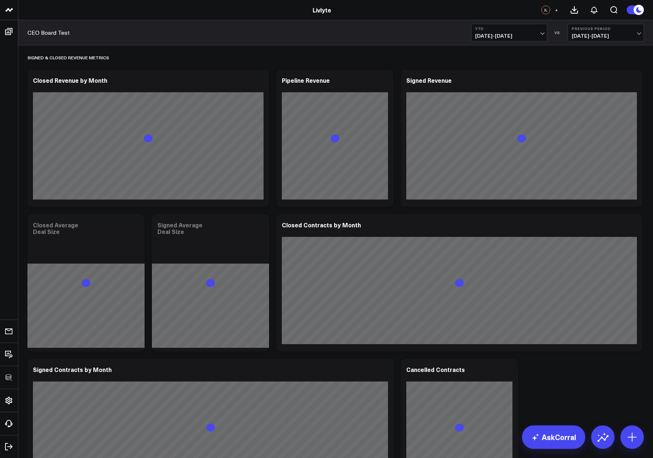 The width and height of the screenshot is (653, 458). Describe the element at coordinates (429, 80) in the screenshot. I see `div: Signed Revenue` at that location.